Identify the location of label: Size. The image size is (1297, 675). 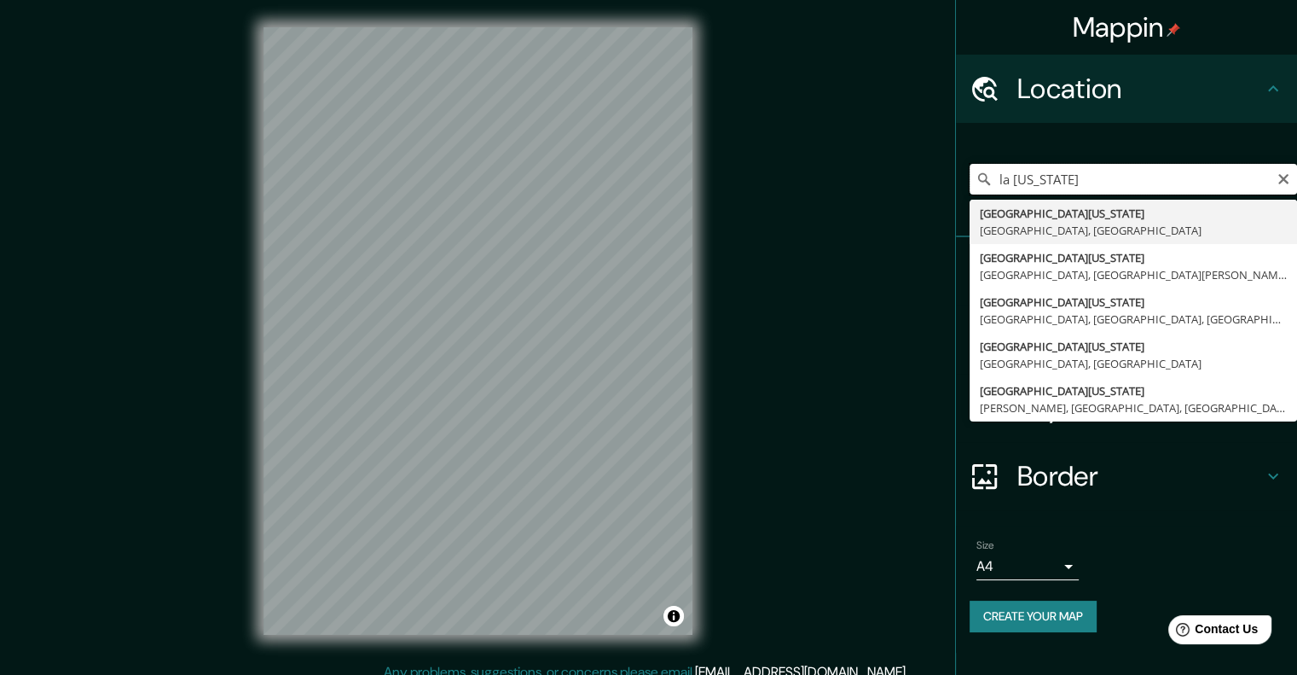
(985, 545).